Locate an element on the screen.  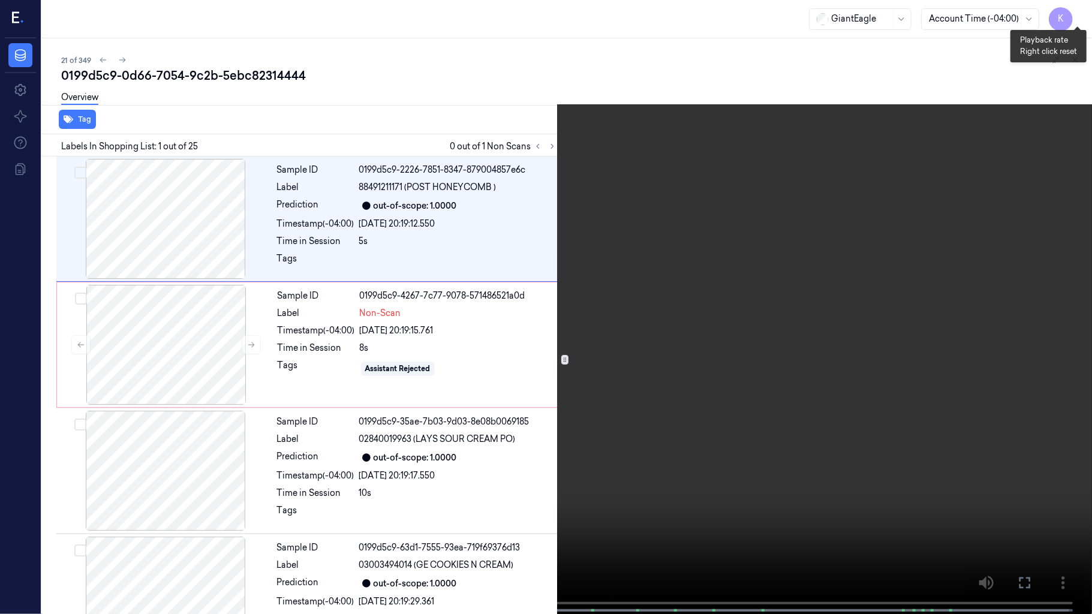
div: 0199d5c9-2226-7851-8347-879004857e6c is located at coordinates (458, 170).